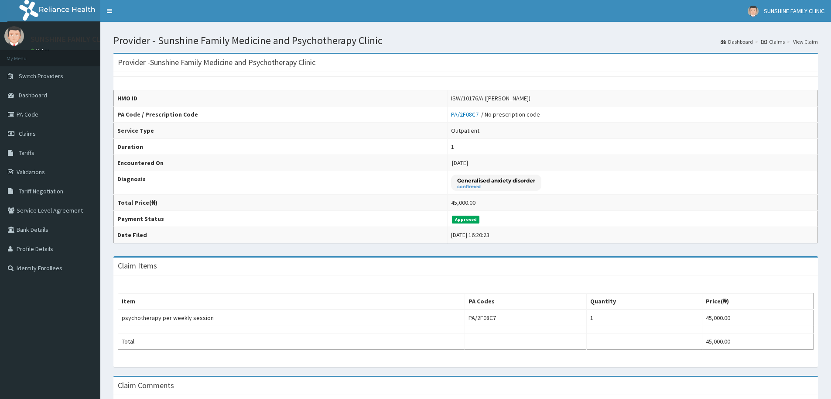 The width and height of the screenshot is (831, 399). What do you see at coordinates (41, 51) in the screenshot?
I see `a: Online` at bounding box center [41, 51].